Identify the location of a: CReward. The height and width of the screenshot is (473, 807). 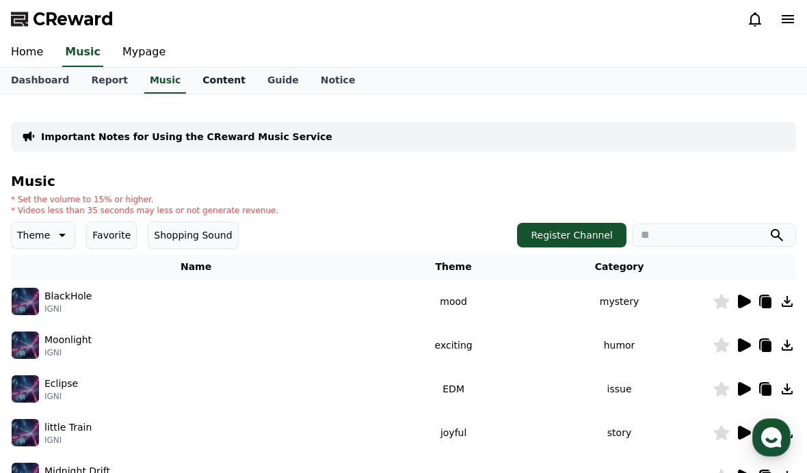
(62, 19).